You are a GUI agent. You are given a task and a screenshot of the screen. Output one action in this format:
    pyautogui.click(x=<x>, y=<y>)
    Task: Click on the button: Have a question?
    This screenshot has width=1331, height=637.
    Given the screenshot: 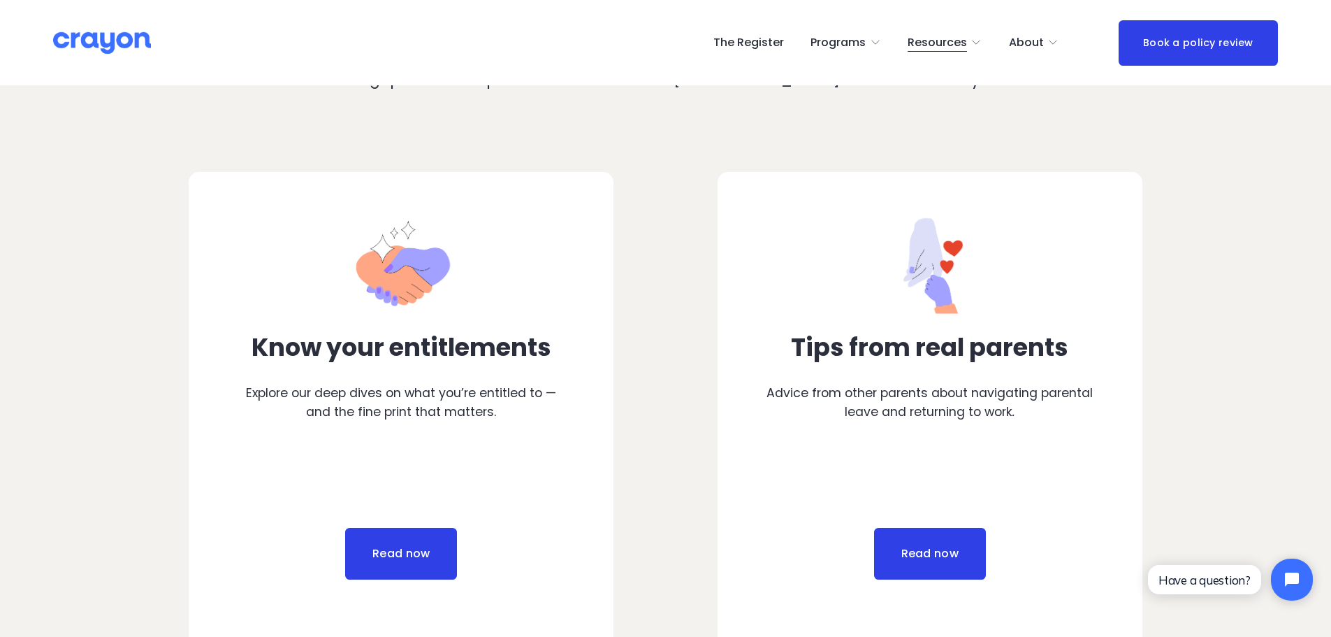 What is the action you would take?
    pyautogui.click(x=68, y=33)
    